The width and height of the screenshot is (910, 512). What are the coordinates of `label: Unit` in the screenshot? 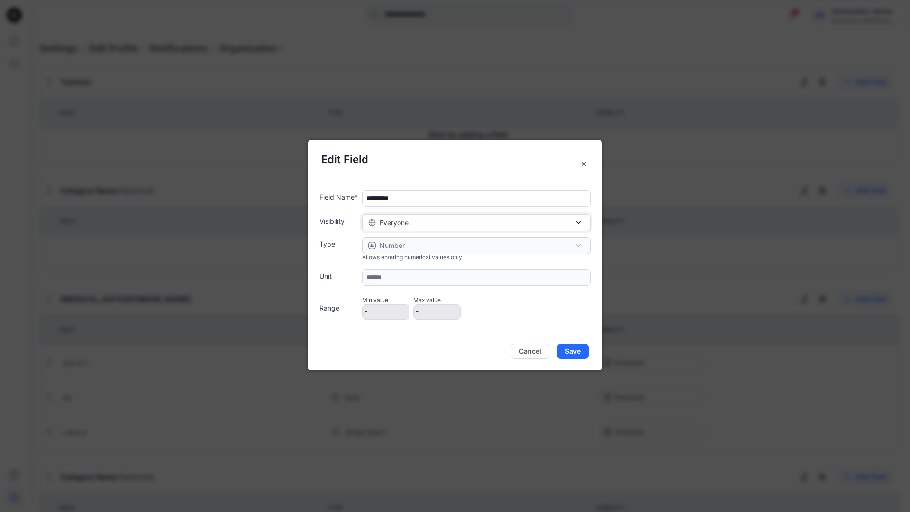 It's located at (339, 276).